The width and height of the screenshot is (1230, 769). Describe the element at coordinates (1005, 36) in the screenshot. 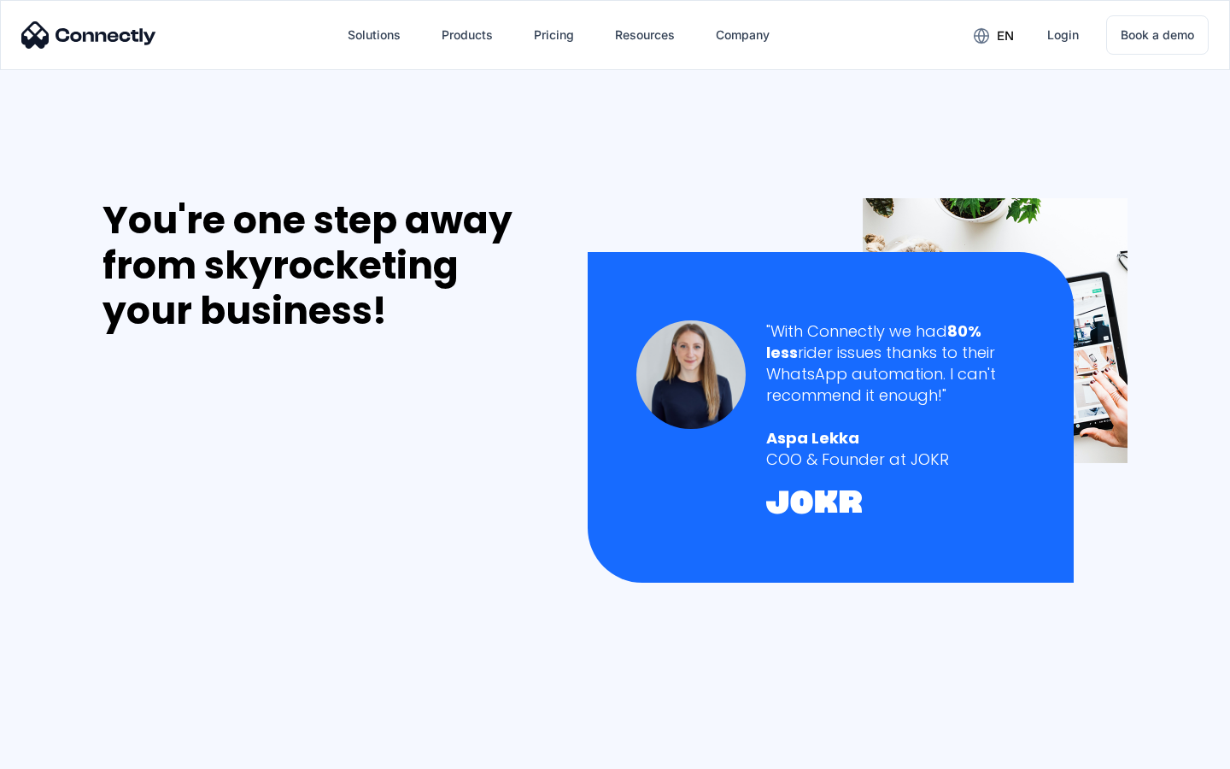

I see `div: en` at that location.